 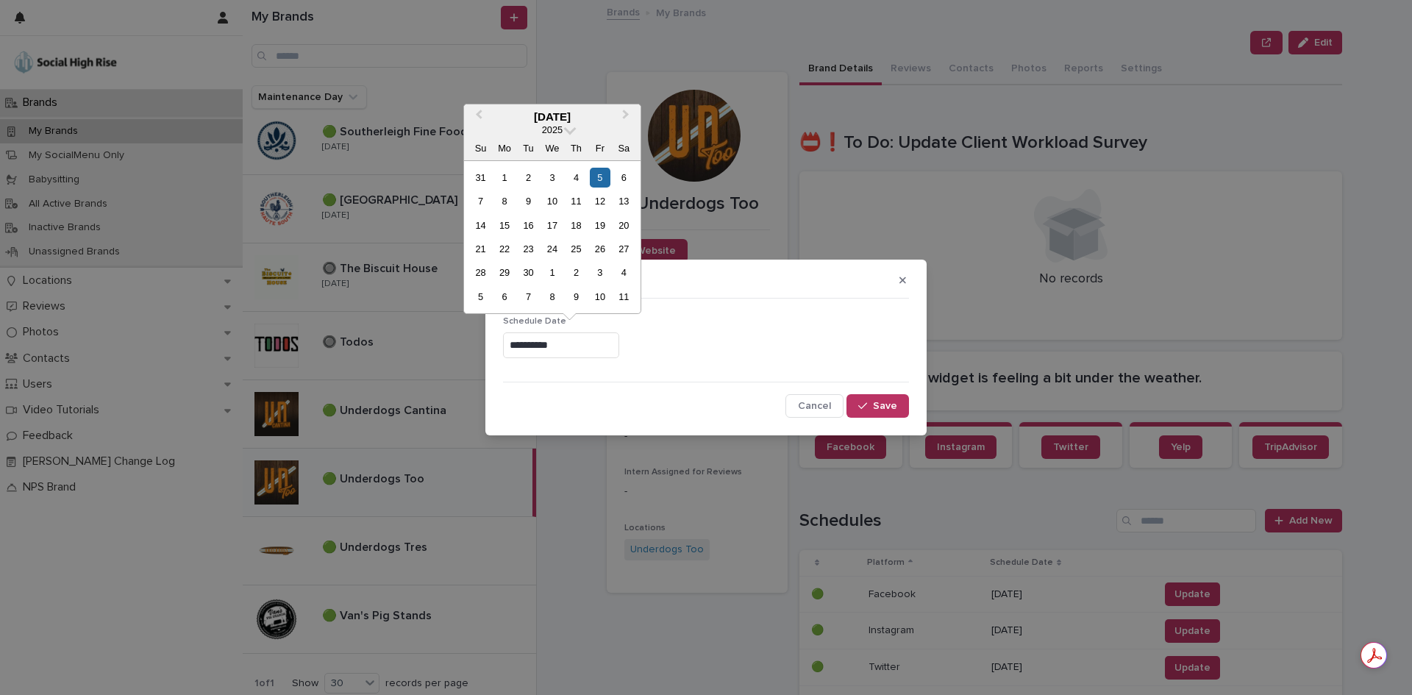 What do you see at coordinates (599, 249) in the screenshot?
I see `div: Choose Friday, September 26th, 2025` at bounding box center [599, 249].